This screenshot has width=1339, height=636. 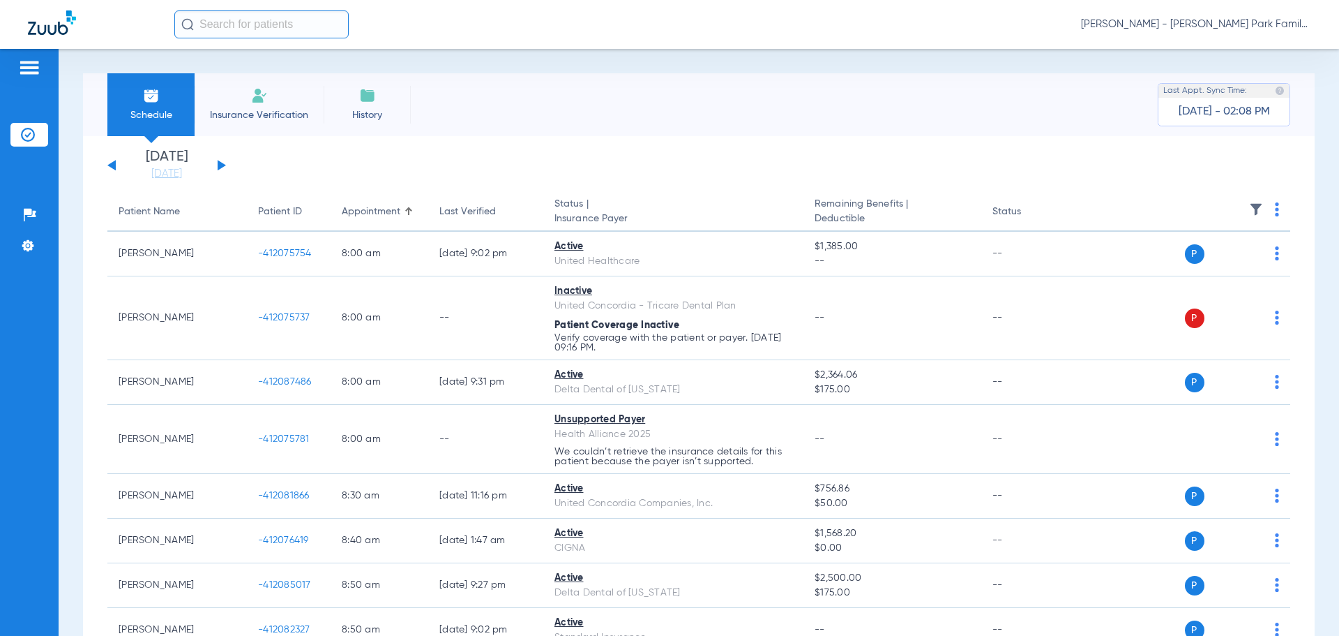 I want to click on input: Search for patients, so click(x=262, y=24).